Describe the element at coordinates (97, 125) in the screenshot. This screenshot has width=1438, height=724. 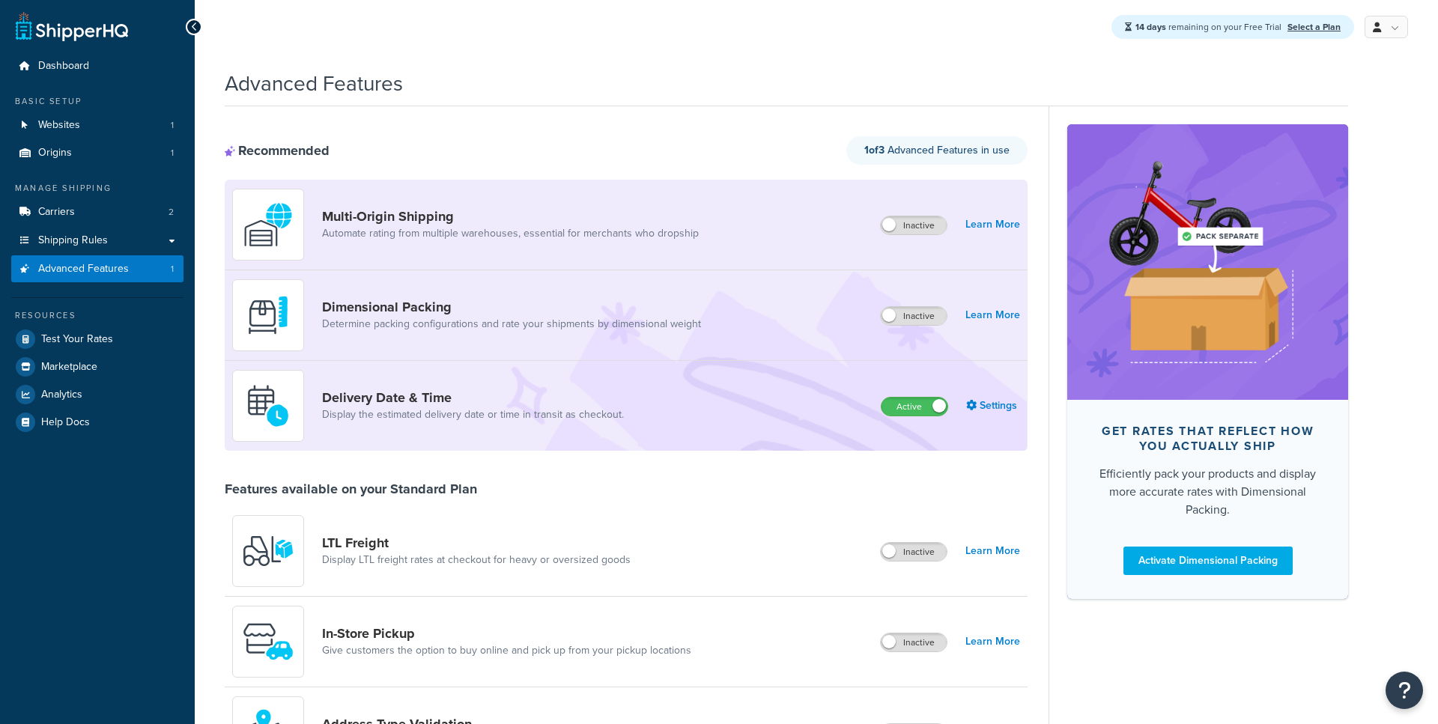
I see `a: Websites1` at that location.